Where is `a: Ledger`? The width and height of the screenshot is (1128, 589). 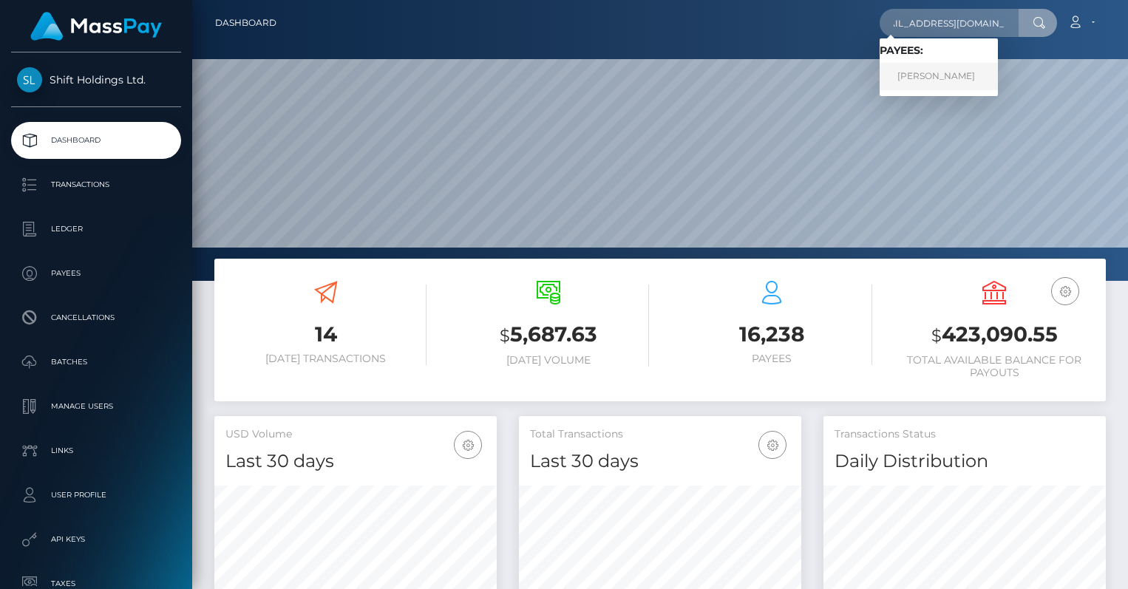 a: Ledger is located at coordinates (96, 229).